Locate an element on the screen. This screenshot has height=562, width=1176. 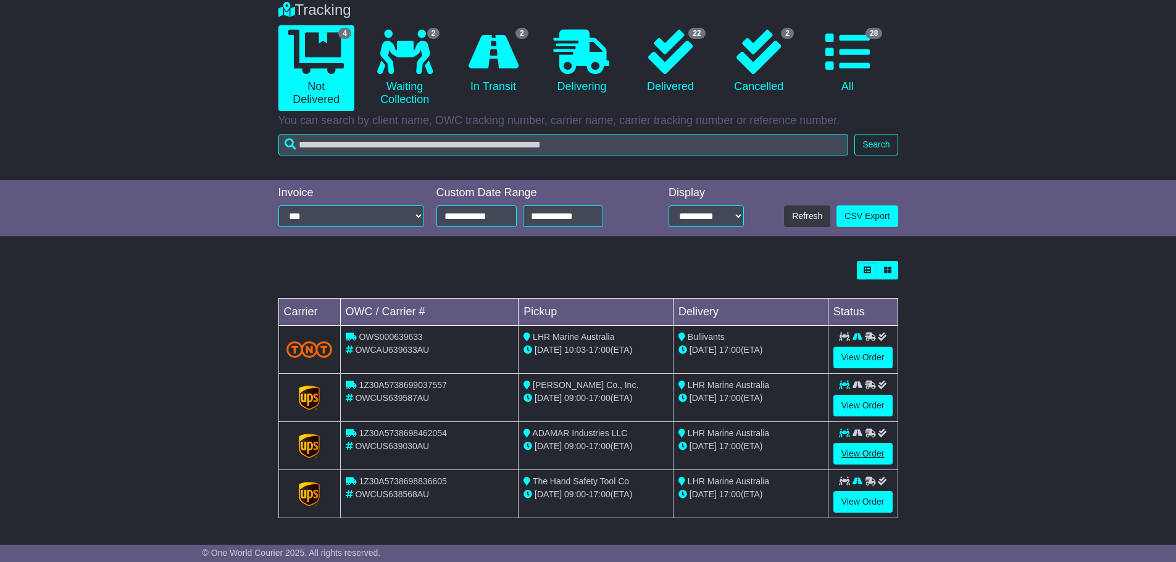
a: 4 Not Delivered is located at coordinates (316, 68).